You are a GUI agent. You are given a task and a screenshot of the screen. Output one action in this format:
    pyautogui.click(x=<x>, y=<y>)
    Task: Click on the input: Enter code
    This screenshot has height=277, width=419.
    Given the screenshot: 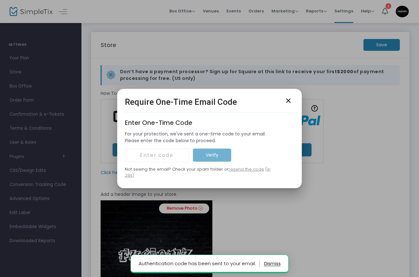 What is the action you would take?
    pyautogui.click(x=157, y=155)
    